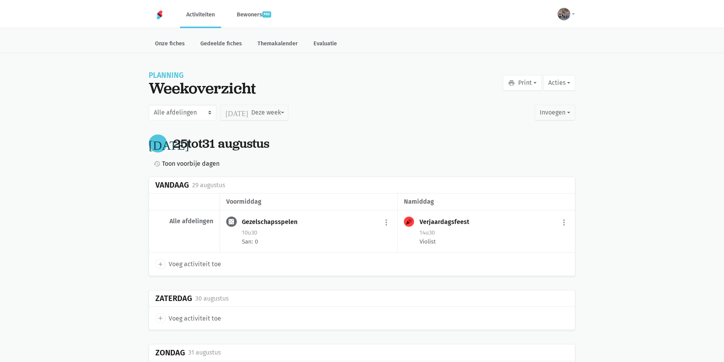 The image size is (724, 362). I want to click on i: celebration, so click(409, 222).